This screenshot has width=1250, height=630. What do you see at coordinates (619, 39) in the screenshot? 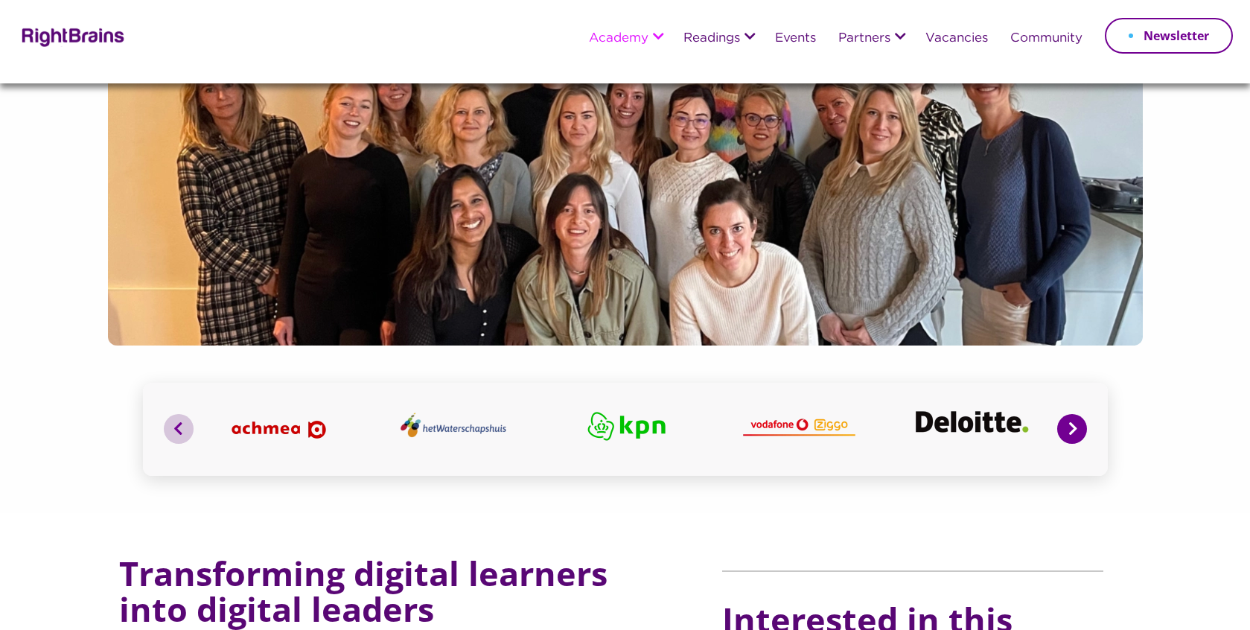
I see `a: Academy` at bounding box center [619, 39].